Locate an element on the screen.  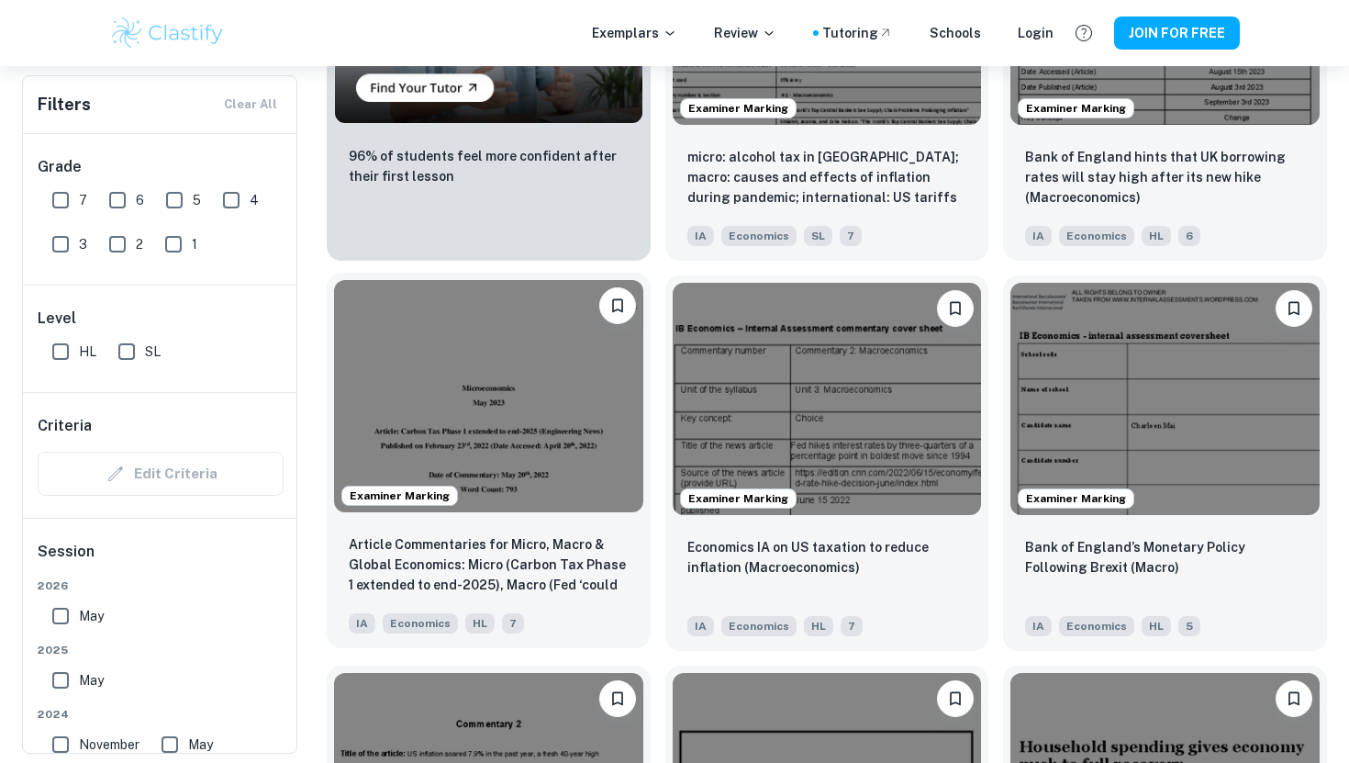
p: Bank of England’s Monetary Policy Following Brexit (Macro) is located at coordinates (1165, 557).